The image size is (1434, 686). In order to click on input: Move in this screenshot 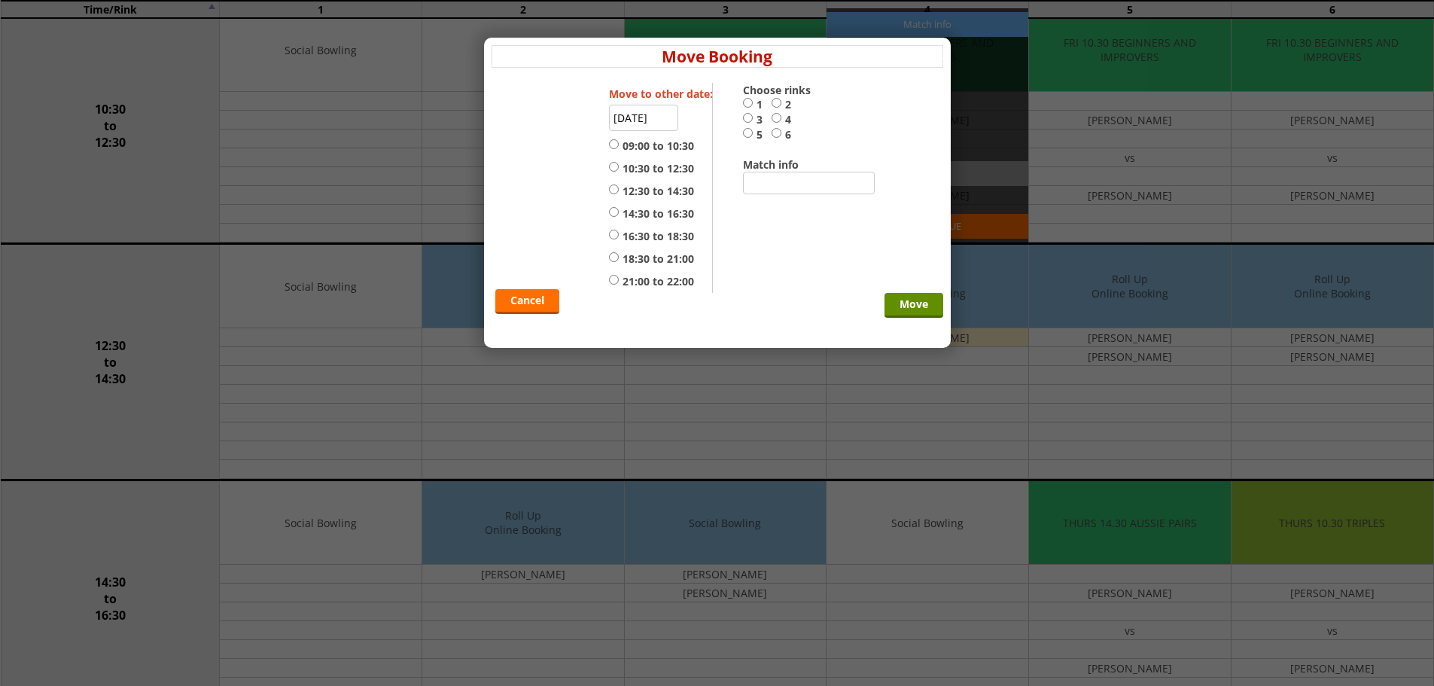, I will do `click(914, 305)`.